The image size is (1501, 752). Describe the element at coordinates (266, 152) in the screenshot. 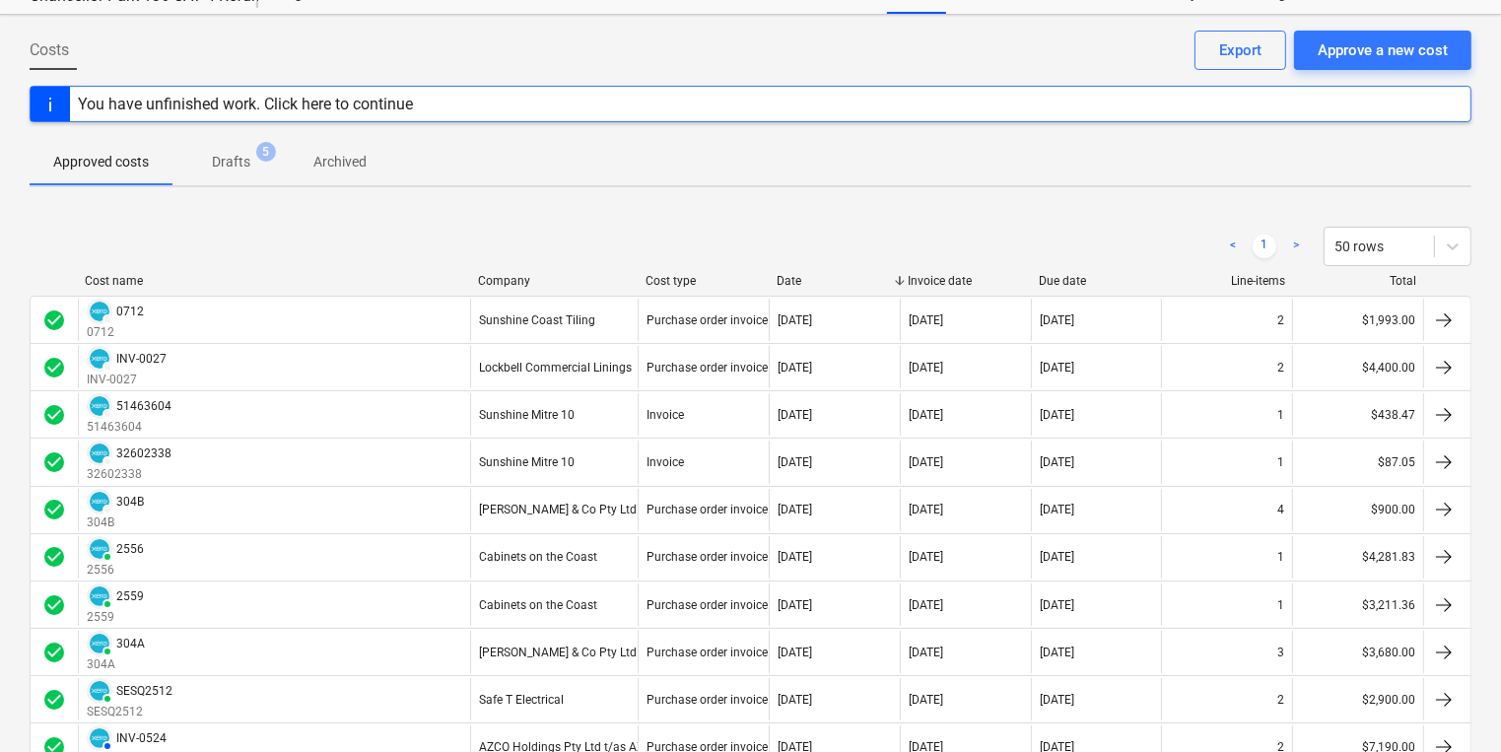

I see `span: 5` at that location.